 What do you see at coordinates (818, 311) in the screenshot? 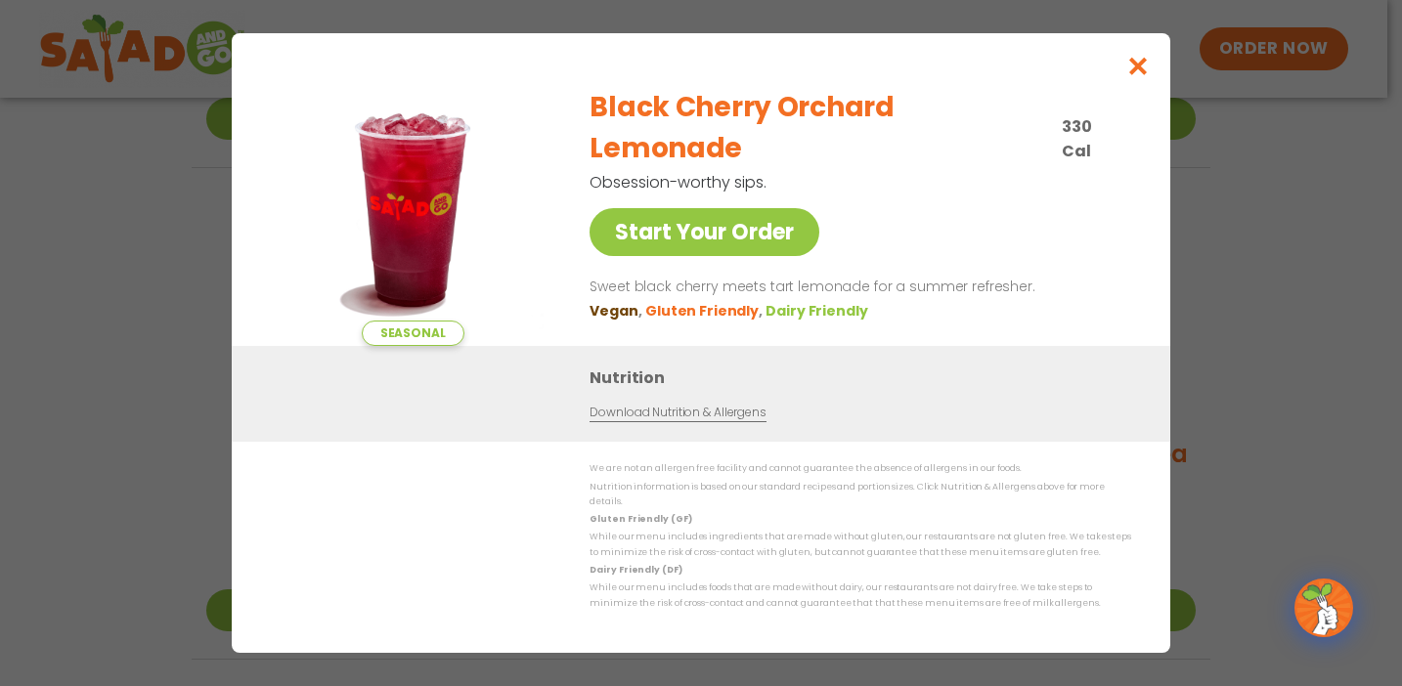
I see `li: Dairy Friendly` at bounding box center [818, 311].